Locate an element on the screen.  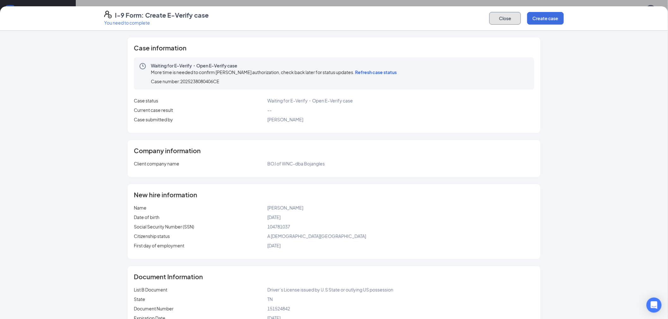
span: Case status is located at coordinates (146, 101).